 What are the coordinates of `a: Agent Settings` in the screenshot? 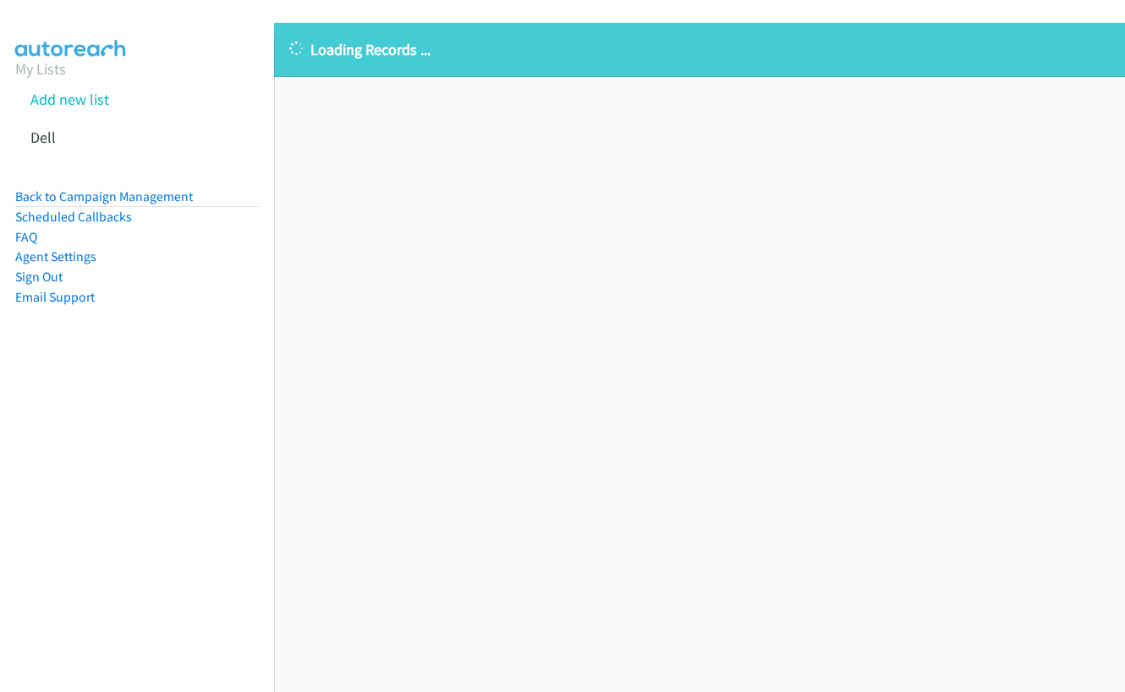 It's located at (56, 256).